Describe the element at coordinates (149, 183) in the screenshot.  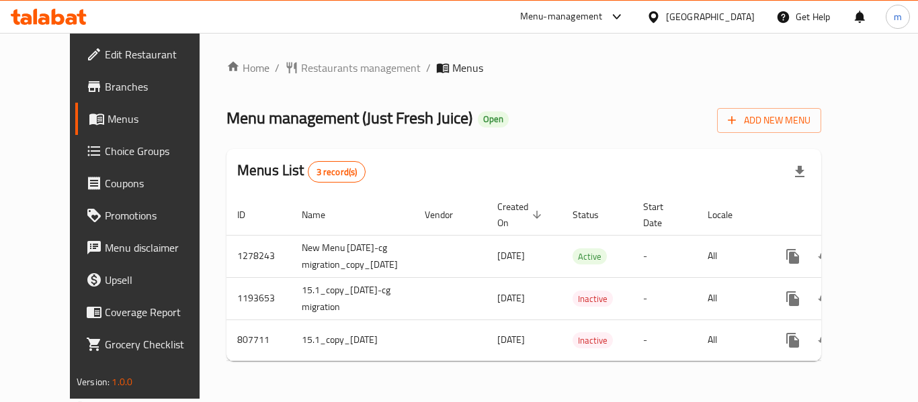
I see `a: Coupons` at that location.